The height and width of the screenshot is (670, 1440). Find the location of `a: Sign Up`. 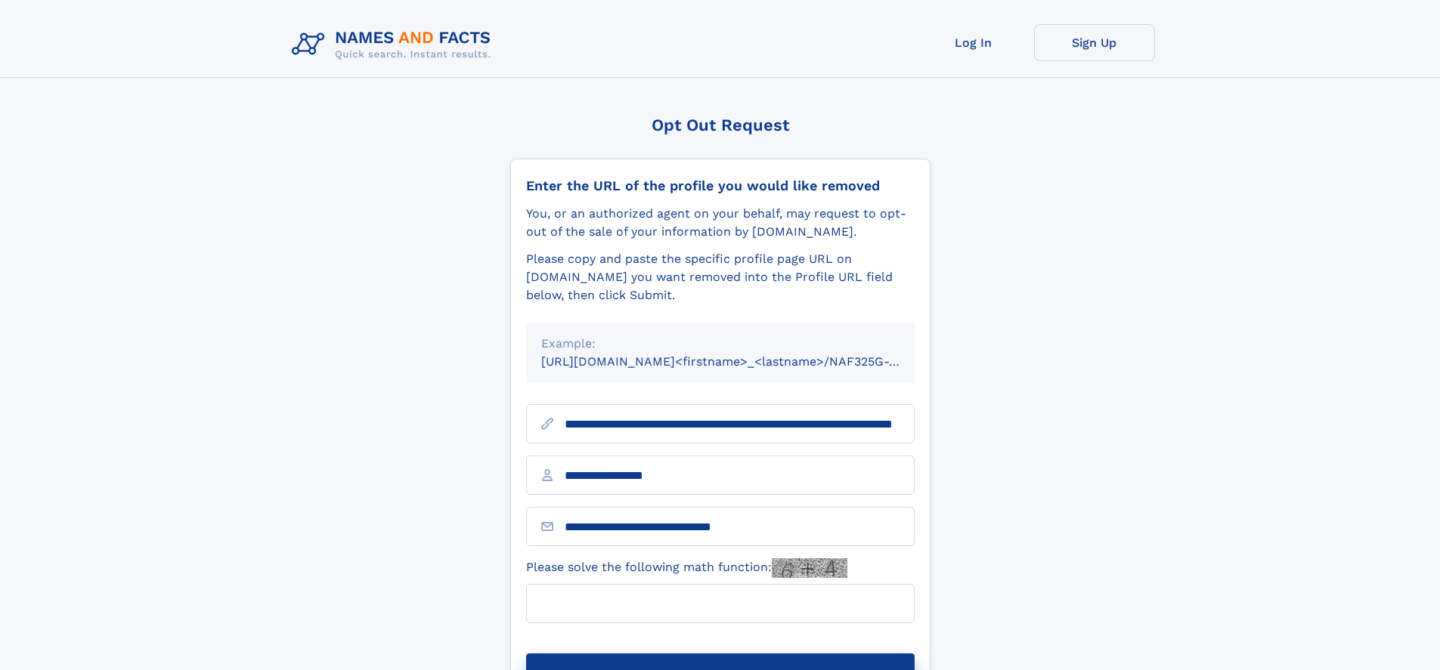

a: Sign Up is located at coordinates (1094, 42).